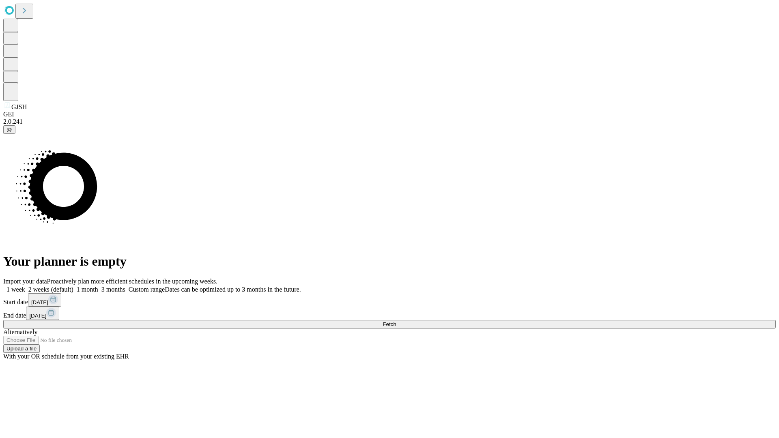 The width and height of the screenshot is (779, 438). I want to click on div: 2.0.241, so click(390, 122).